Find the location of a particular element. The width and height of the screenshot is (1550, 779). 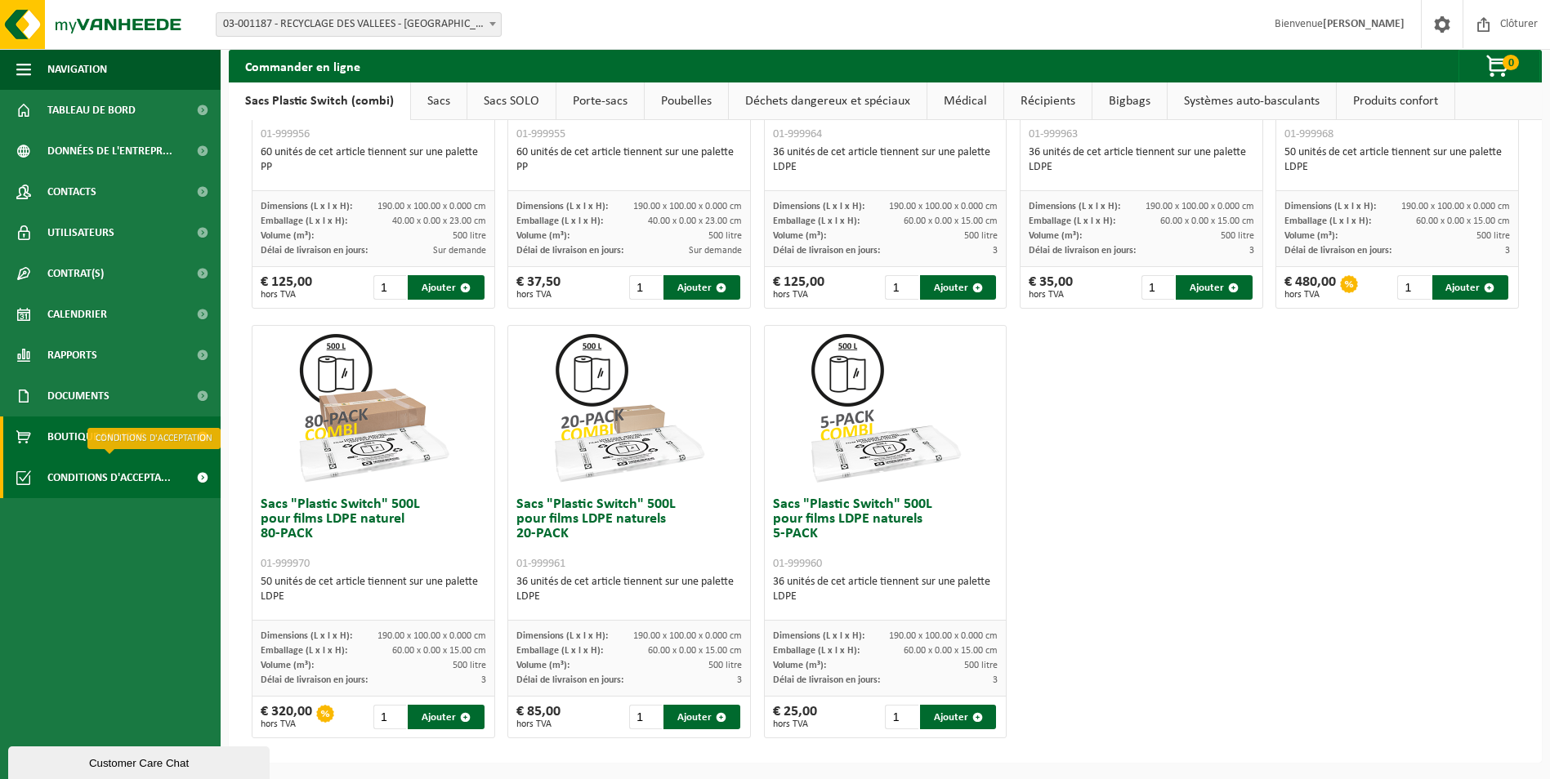

button: 0 is located at coordinates (1499, 66).